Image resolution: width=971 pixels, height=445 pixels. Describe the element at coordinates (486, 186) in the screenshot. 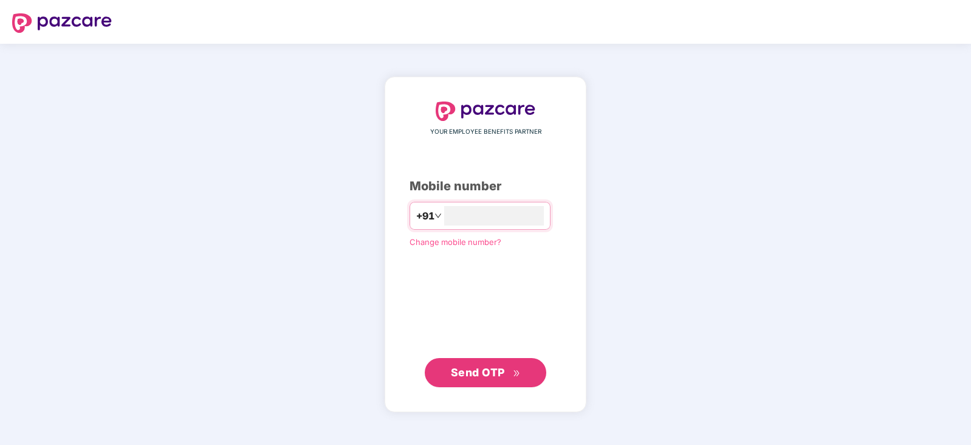

I see `div: Mobile number` at that location.